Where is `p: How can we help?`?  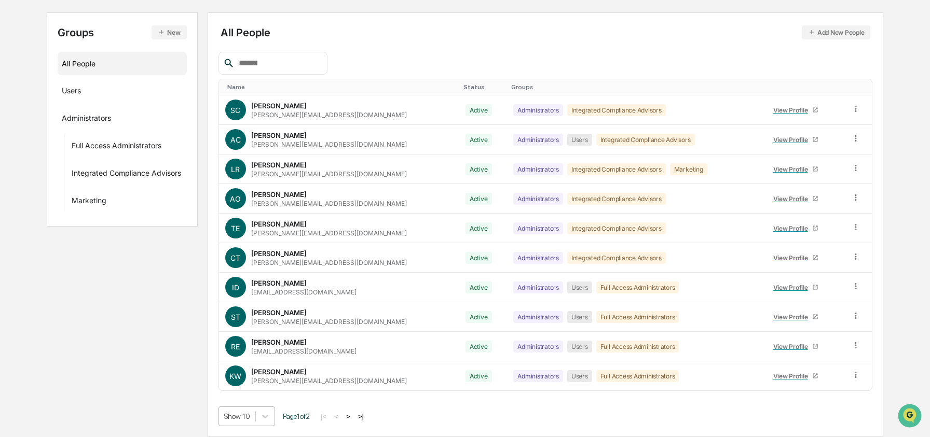
p: How can we help? is located at coordinates (100, 30).